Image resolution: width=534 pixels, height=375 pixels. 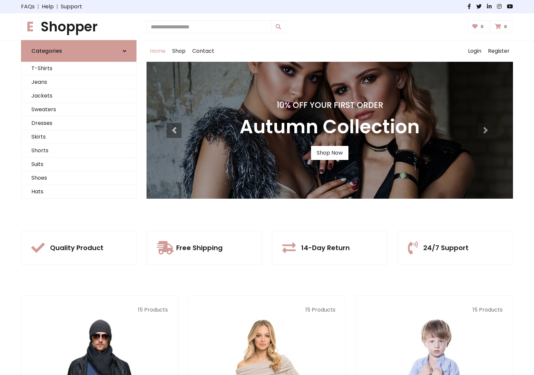 What do you see at coordinates (79, 151) in the screenshot?
I see `a: Shorts` at bounding box center [79, 151].